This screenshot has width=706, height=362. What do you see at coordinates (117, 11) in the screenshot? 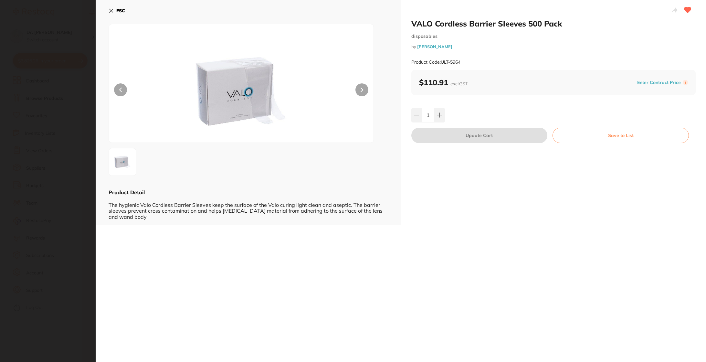
I see `button: ESC` at bounding box center [117, 11].